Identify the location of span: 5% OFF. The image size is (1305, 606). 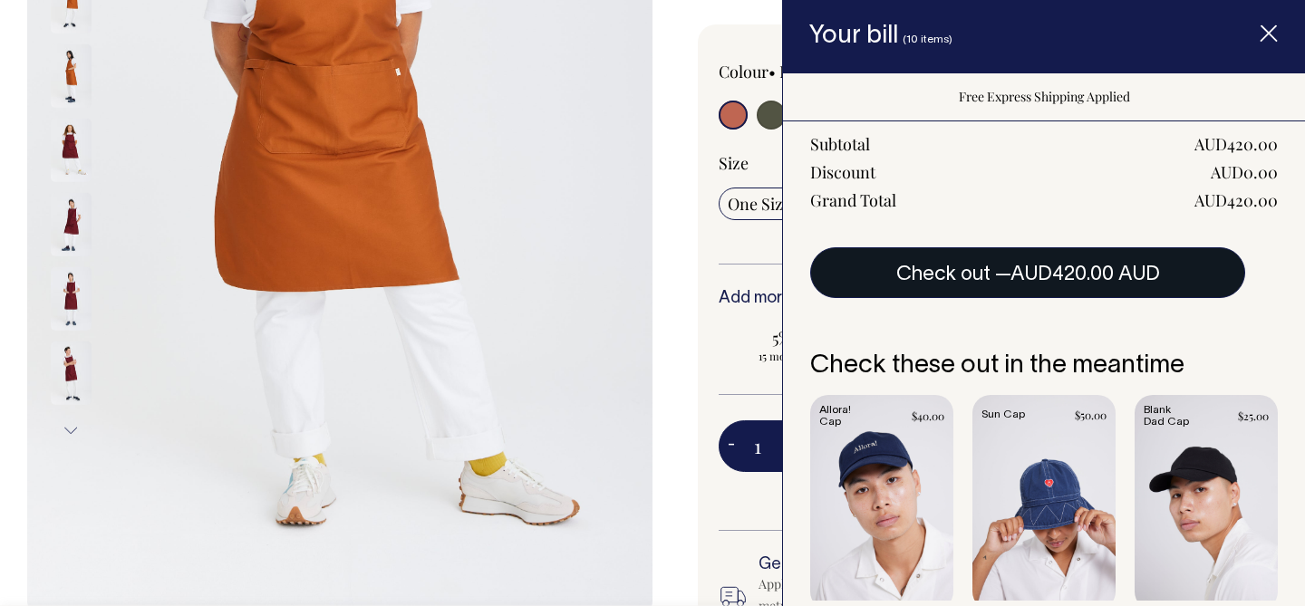
(797, 338).